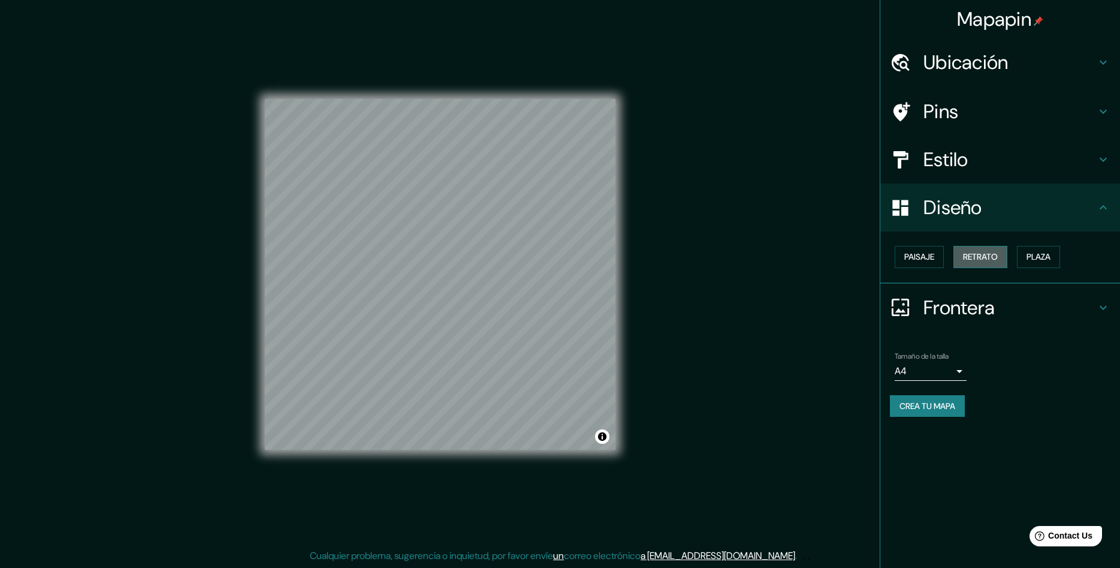 The height and width of the screenshot is (568, 1120). I want to click on div: A4, so click(931, 371).